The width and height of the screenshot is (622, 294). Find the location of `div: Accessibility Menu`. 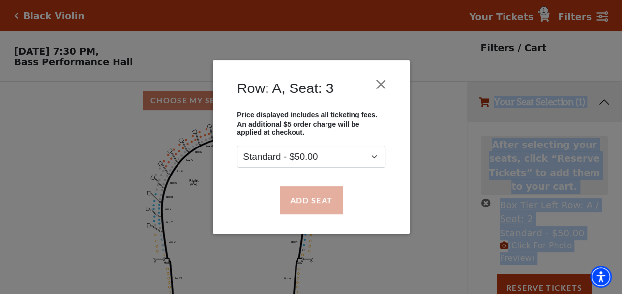

div: Accessibility Menu is located at coordinates (601, 277).